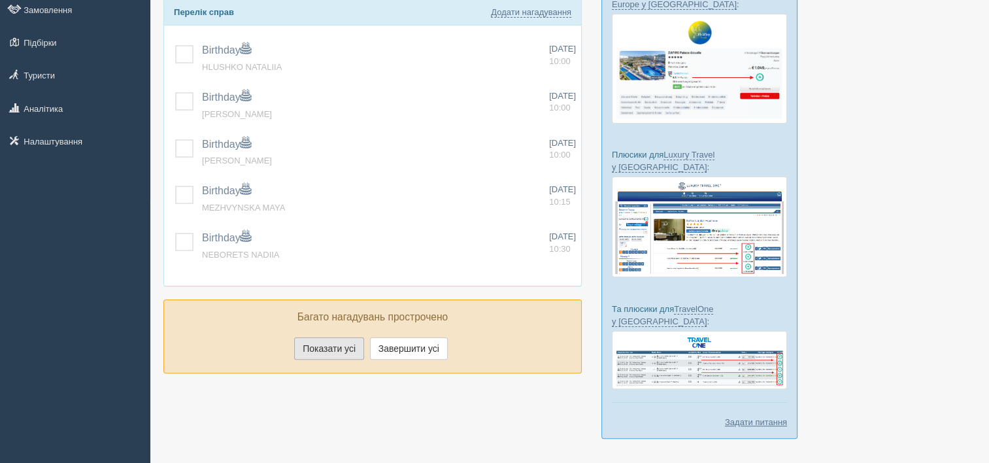 The height and width of the screenshot is (463, 989). Describe the element at coordinates (699, 359) in the screenshot. I see `img: travel-one-%D0%BF%D1%96%D0%B4%D0%B1%D1%96%D1%80%D0%BA%D0%B0-%D1%81%D1%80%D0%BC-%D0%B4%D0%BB%D1%8F...` at that location.